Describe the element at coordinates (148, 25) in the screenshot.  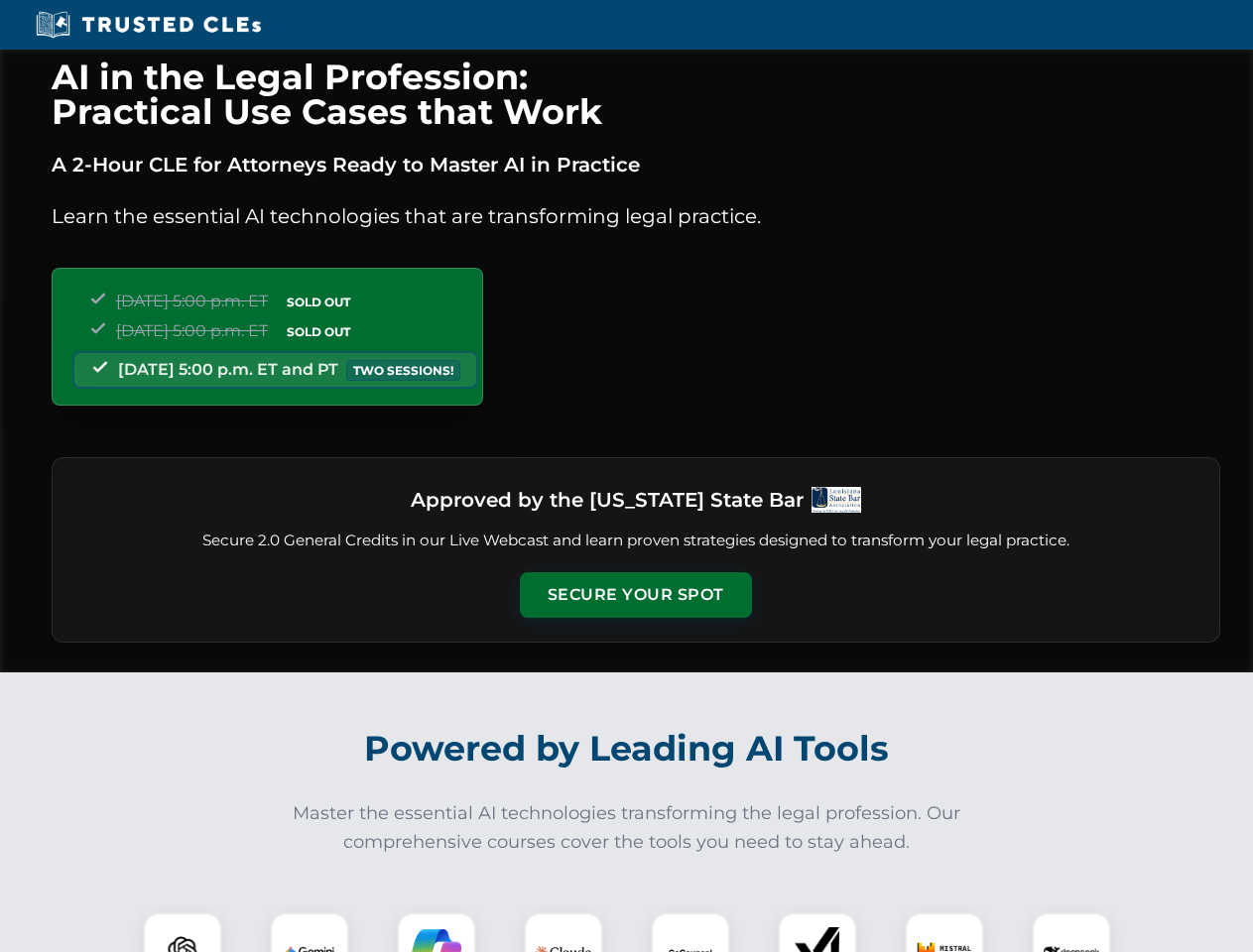
I see `img: Trusted CLEs` at that location.